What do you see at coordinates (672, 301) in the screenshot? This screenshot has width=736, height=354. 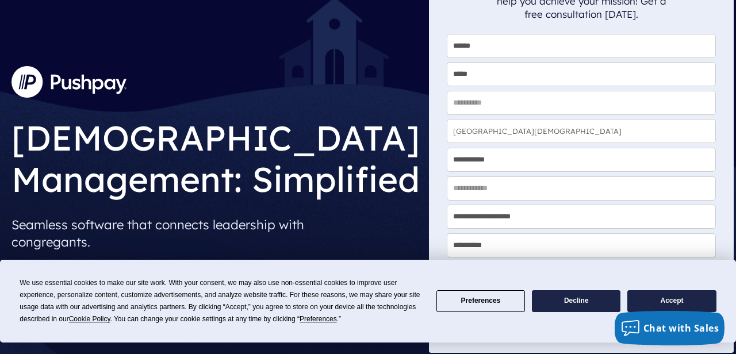 I see `button: Accept` at bounding box center [672, 301].